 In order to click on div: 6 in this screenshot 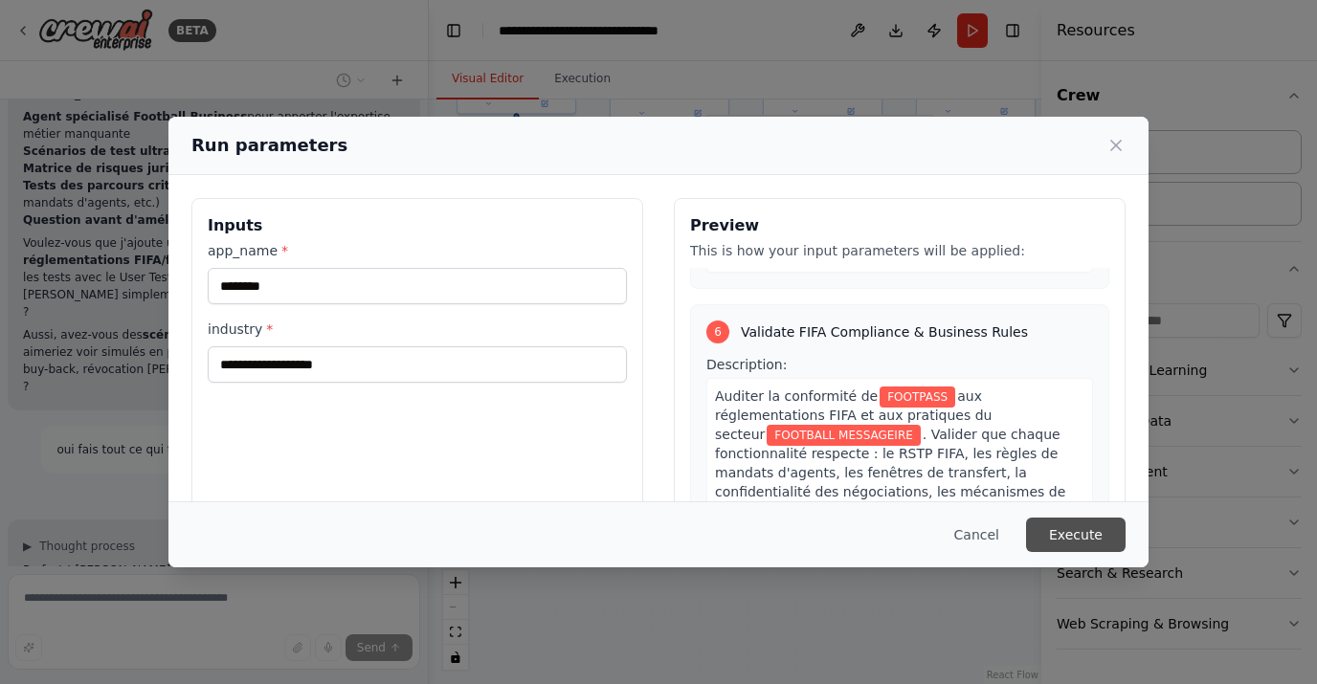, I will do `click(718, 332)`.